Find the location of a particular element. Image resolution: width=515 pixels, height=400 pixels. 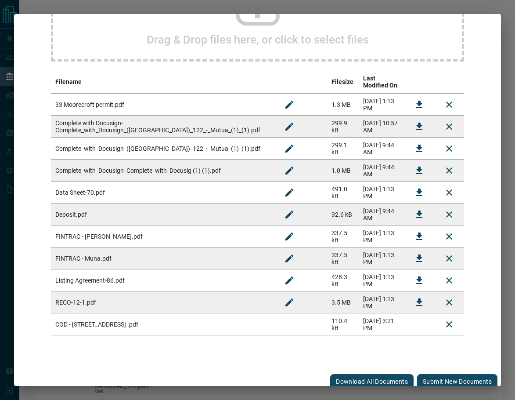

td: 1.0 MB is located at coordinates (343, 170).